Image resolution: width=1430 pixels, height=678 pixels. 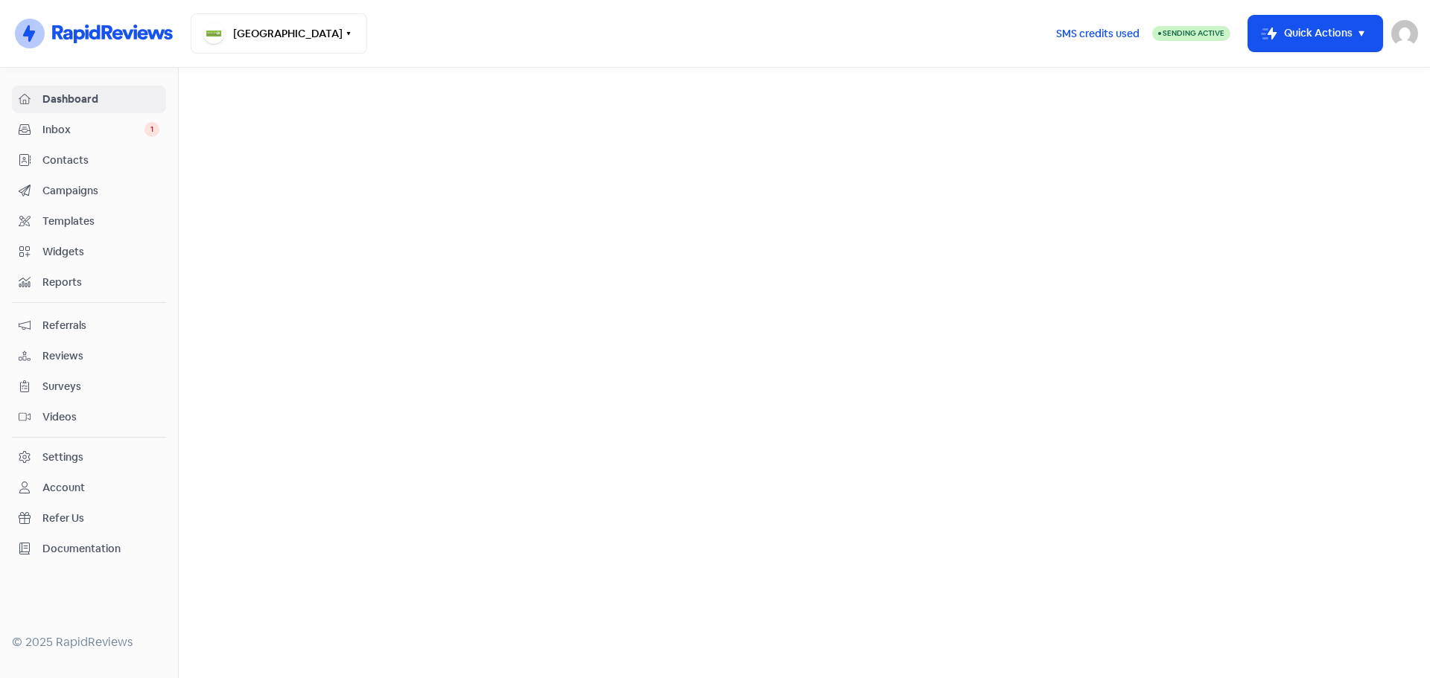 I want to click on span: Campaigns, so click(x=101, y=191).